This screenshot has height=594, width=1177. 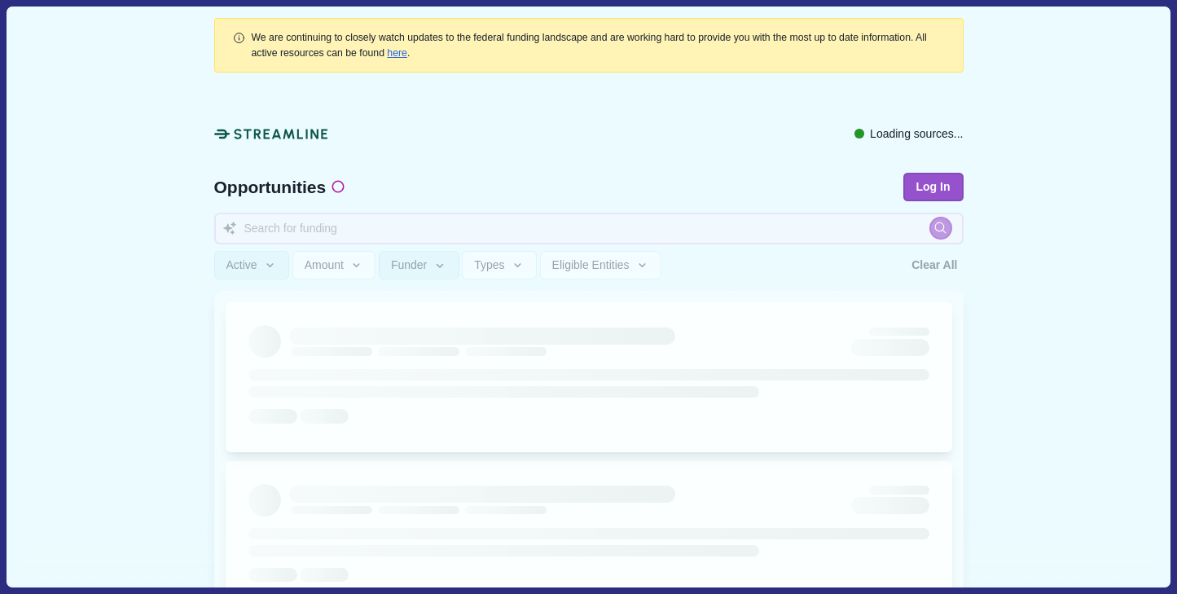 What do you see at coordinates (409, 265) in the screenshot?
I see `span: Funder` at bounding box center [409, 265].